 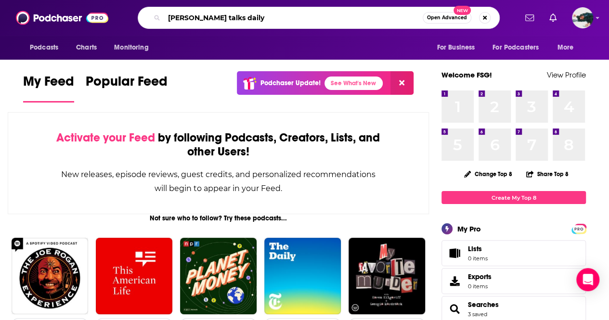 What do you see at coordinates (302, 276) in the screenshot?
I see `img: The Daily` at bounding box center [302, 276].